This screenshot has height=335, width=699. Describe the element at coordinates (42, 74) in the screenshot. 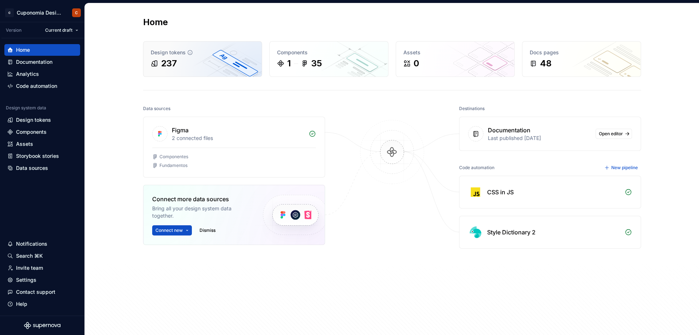

I see `a: Analytics` at that location.